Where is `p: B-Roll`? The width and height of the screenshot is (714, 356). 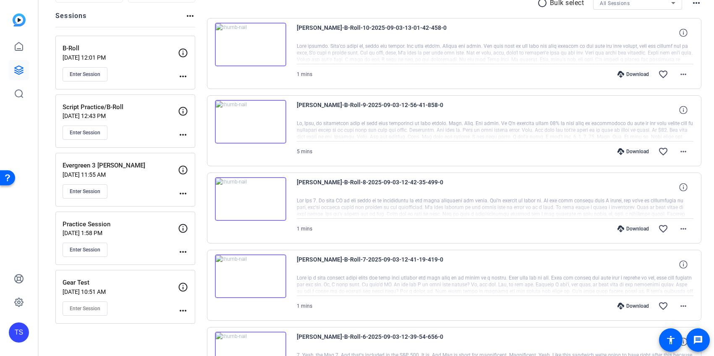
p: B-Roll is located at coordinates (120, 48).